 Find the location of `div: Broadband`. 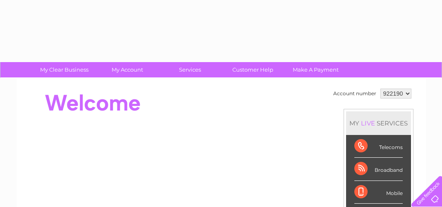

div: Broadband is located at coordinates (378, 169).